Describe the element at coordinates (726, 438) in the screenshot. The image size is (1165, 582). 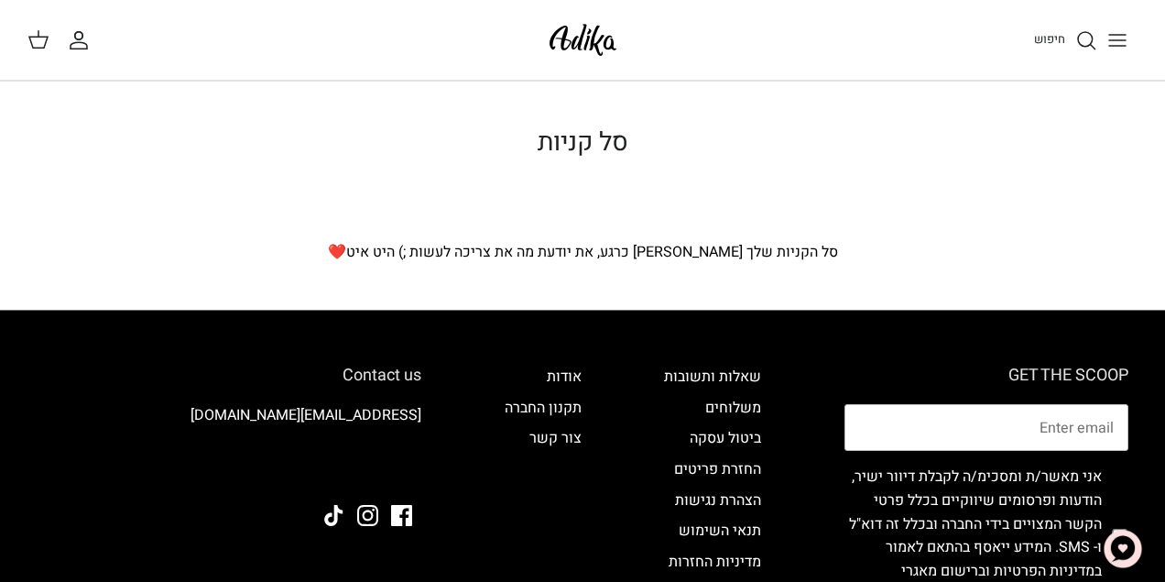
I see `a: ביטול עסקה` at that location.